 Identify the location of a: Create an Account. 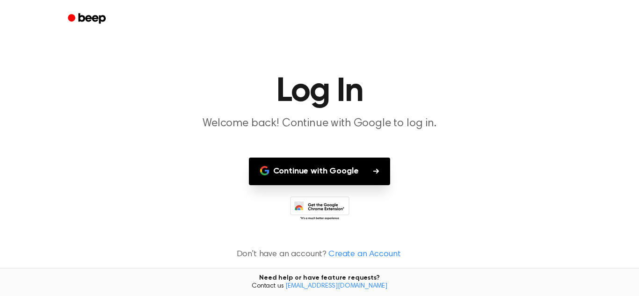
(364, 254).